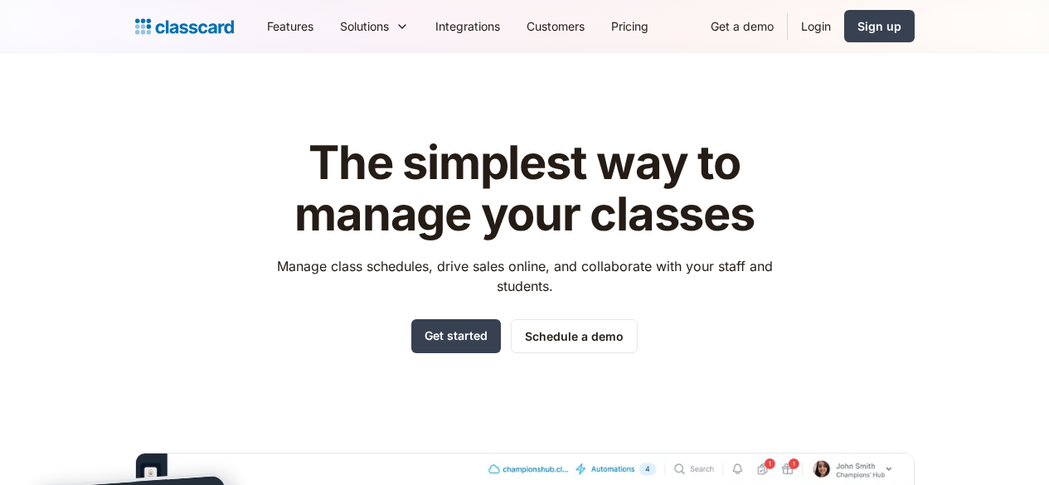 The image size is (1049, 485). What do you see at coordinates (879, 26) in the screenshot?
I see `a: Sign up` at bounding box center [879, 26].